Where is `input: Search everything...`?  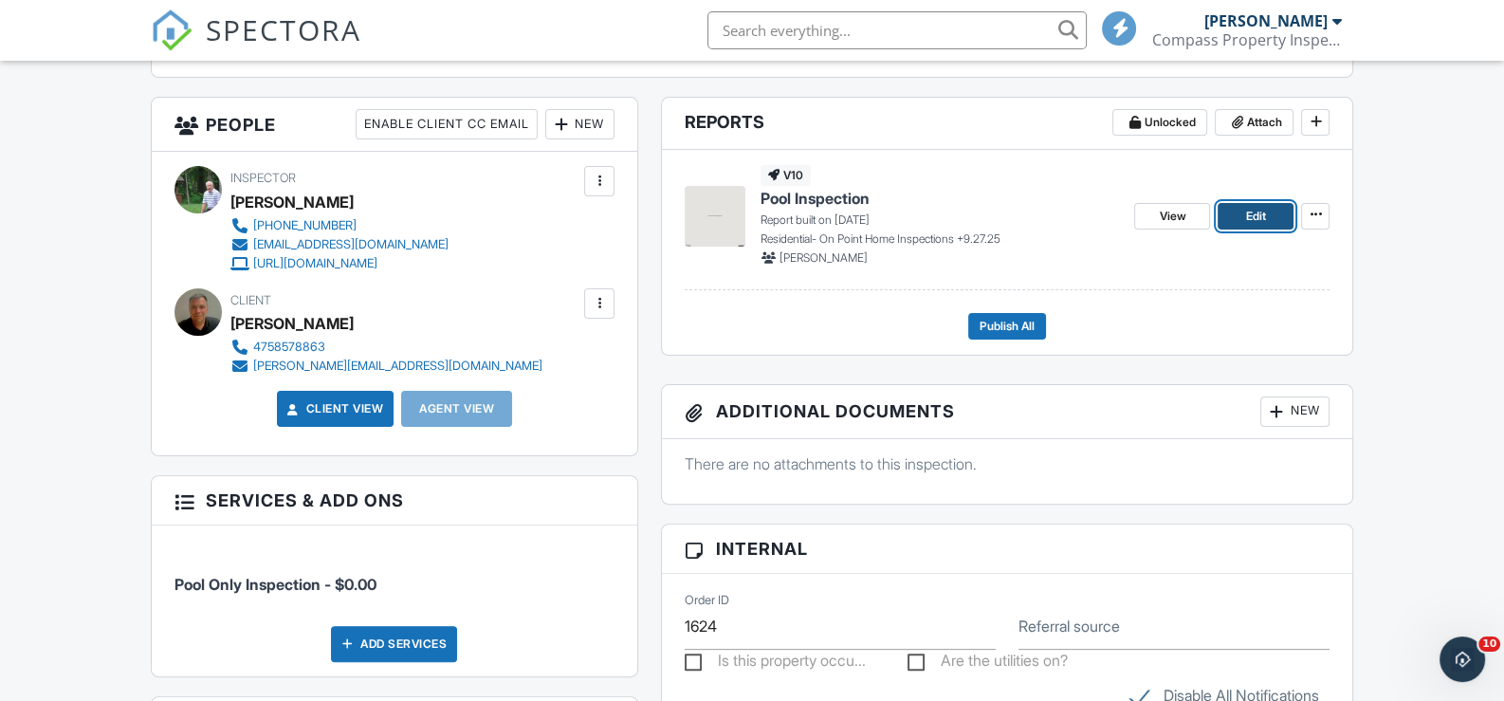
input: Search everything... is located at coordinates (897, 30).